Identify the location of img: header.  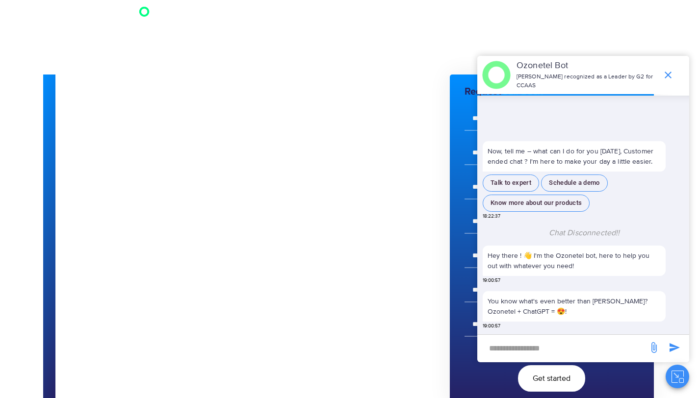
(497, 75).